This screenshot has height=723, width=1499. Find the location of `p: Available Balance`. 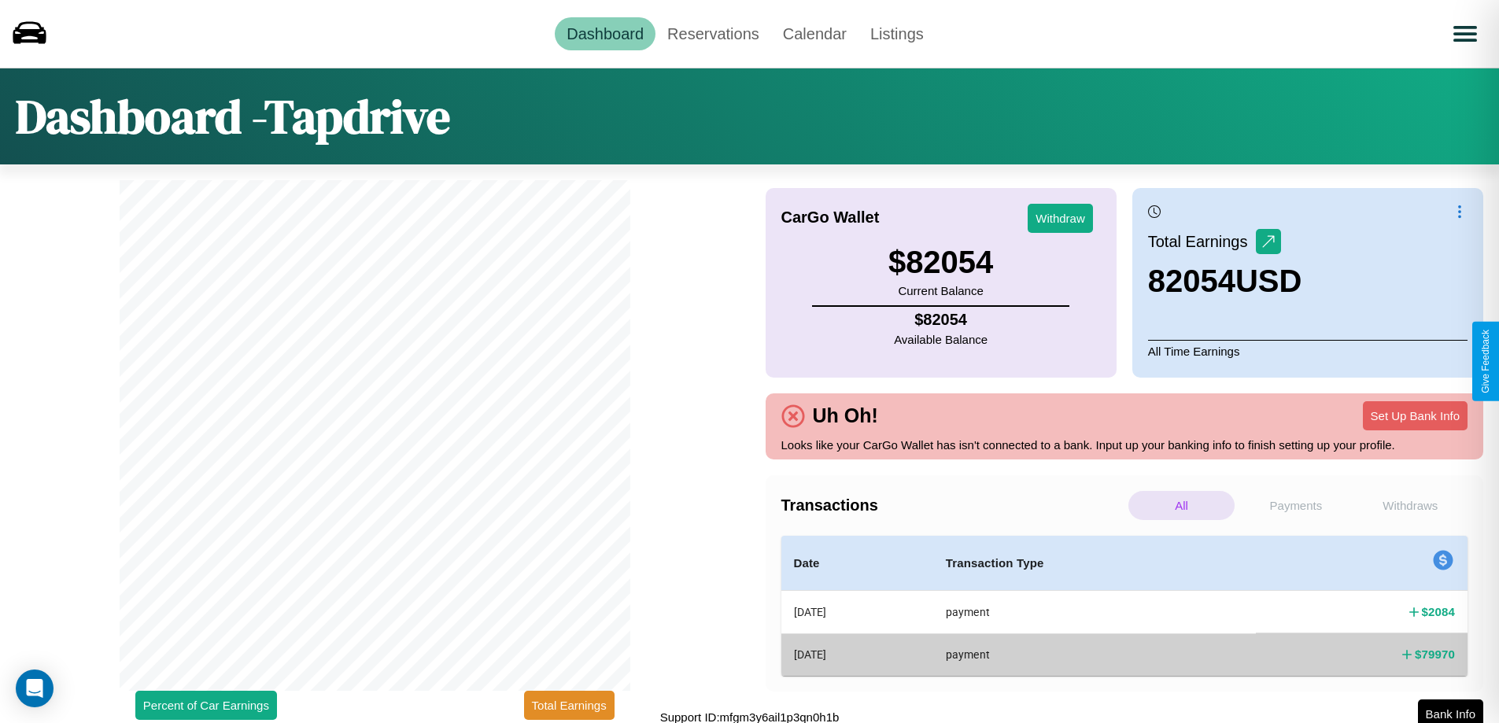

p: Available Balance is located at coordinates (940, 339).